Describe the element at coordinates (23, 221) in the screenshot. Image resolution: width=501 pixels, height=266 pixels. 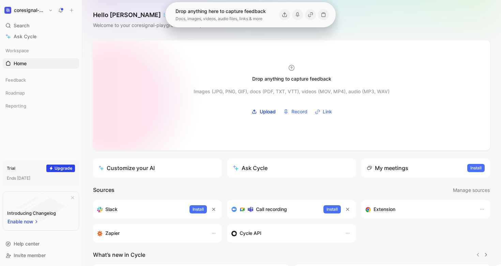
I see `button: Enable now` at that location.